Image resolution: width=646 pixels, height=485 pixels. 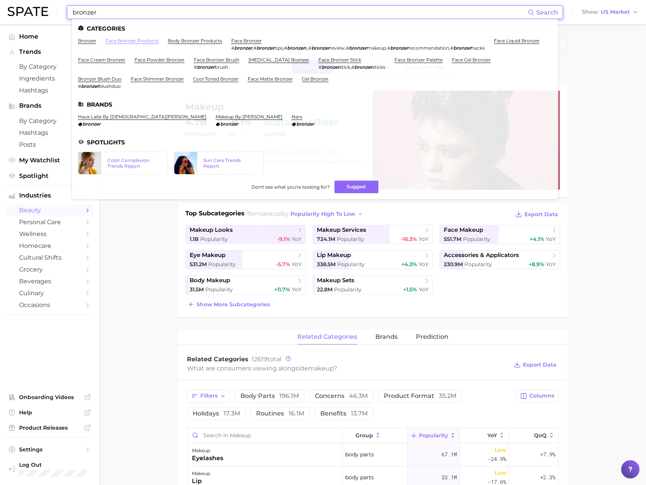 What do you see at coordinates (500, 260) in the screenshot?
I see `a: accessories & applicators230.9m Popularity+8.9% YoY` at bounding box center [500, 260].